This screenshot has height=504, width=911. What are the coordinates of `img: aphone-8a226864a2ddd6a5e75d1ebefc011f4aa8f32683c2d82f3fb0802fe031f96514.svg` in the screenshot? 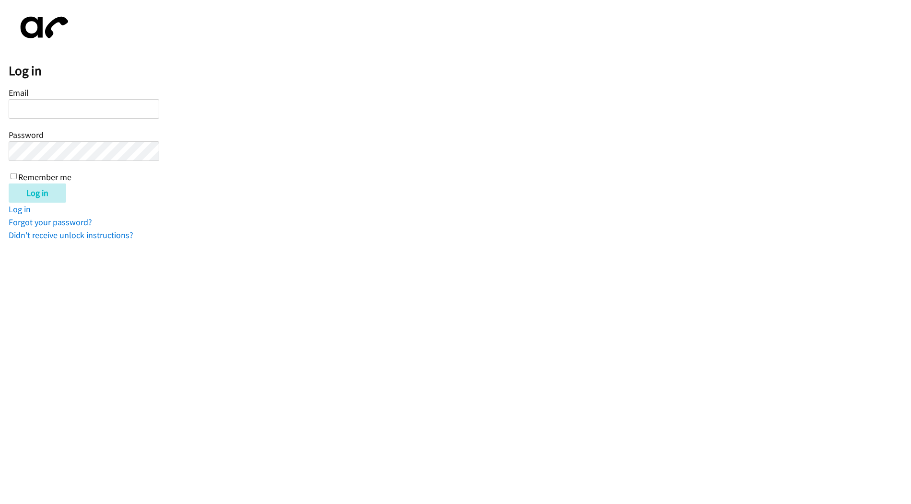 It's located at (42, 27).